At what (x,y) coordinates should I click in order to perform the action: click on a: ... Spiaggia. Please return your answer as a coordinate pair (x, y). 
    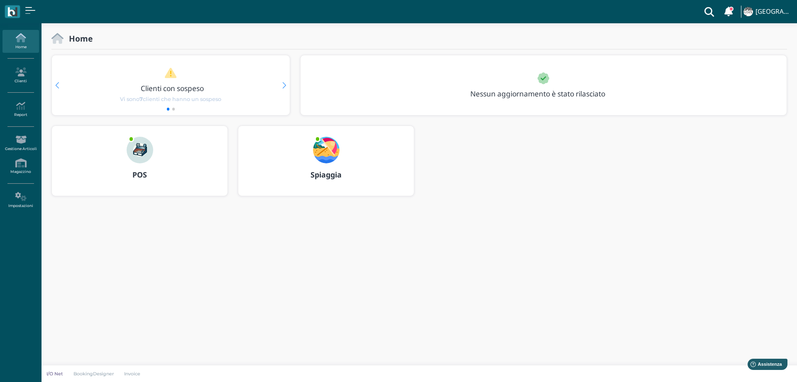
    Looking at the image, I should click on (326, 166).